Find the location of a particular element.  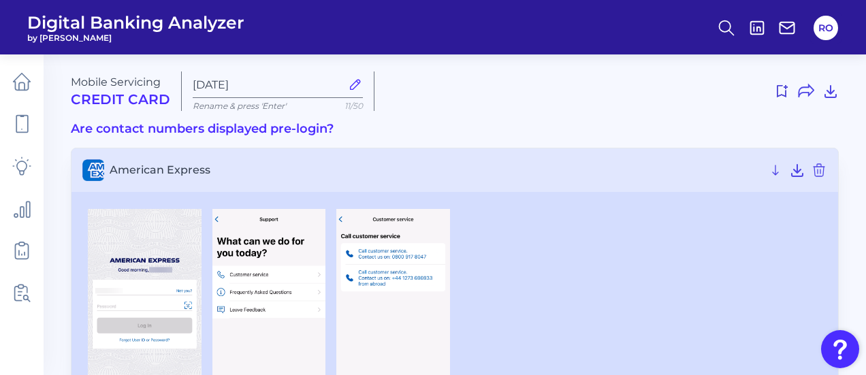

span: Digital Banking Analyzer is located at coordinates (135, 22).